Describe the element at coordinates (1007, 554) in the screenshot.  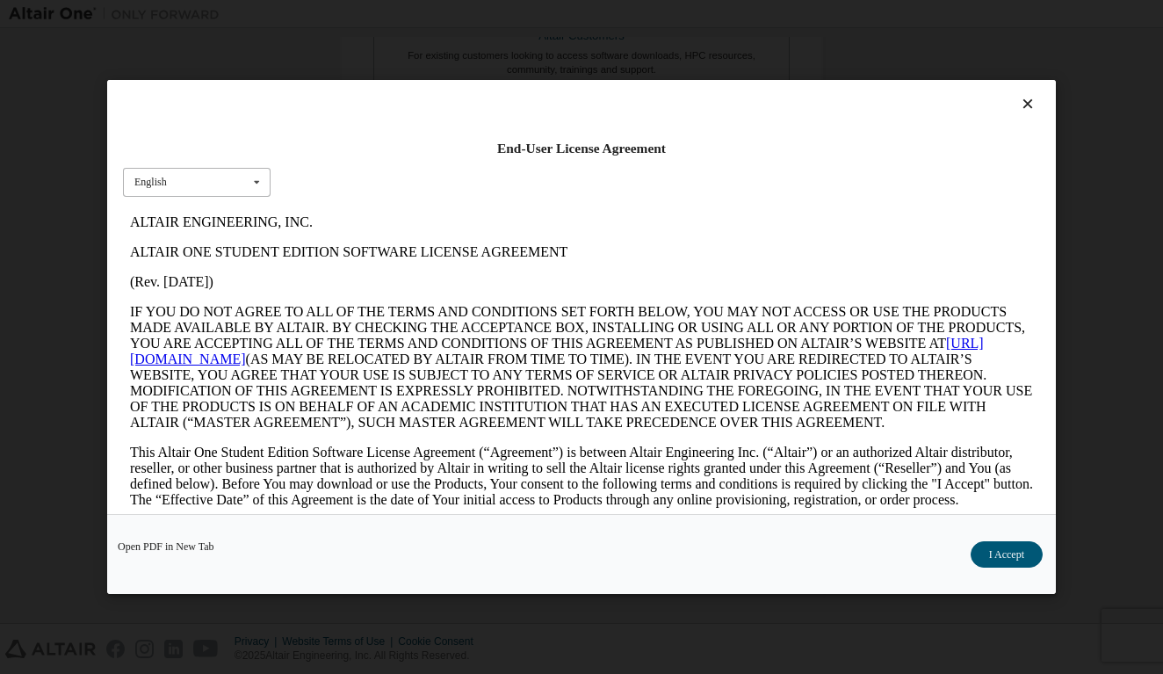
I see `button: I Accept` at that location.